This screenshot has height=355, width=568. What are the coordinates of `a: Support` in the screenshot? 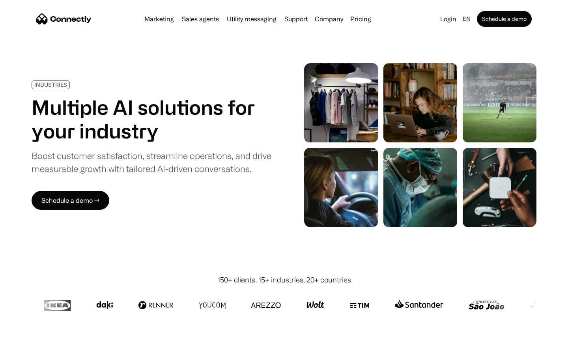 It's located at (296, 19).